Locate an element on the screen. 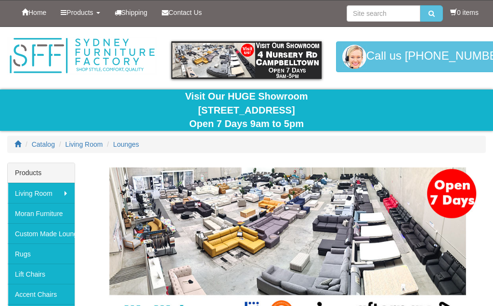 This screenshot has width=493, height=306. a: Contact Us is located at coordinates (182, 13).